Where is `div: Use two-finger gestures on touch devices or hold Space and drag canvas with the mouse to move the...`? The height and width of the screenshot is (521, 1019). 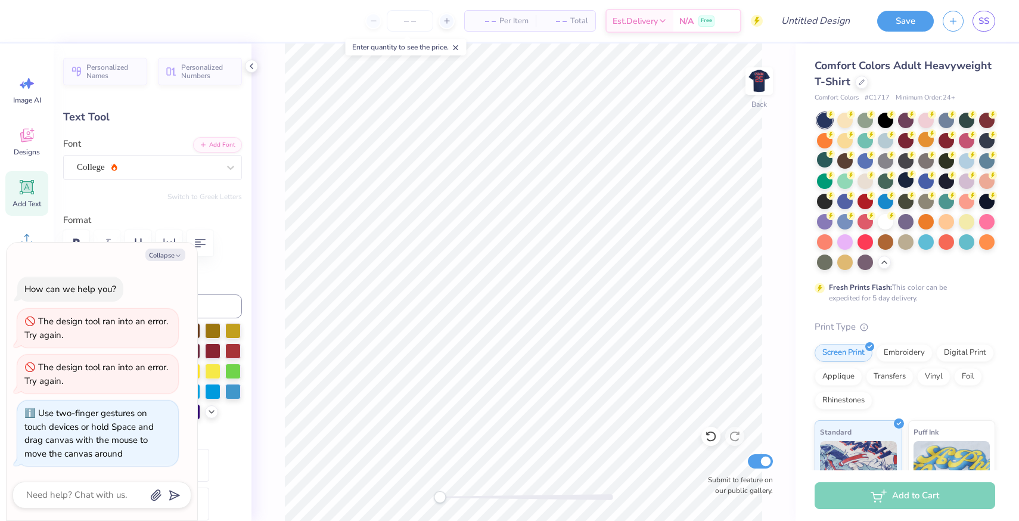 div: Use two-finger gestures on touch devices or hold Space and drag canvas with the mouse to move the... is located at coordinates (89, 433).